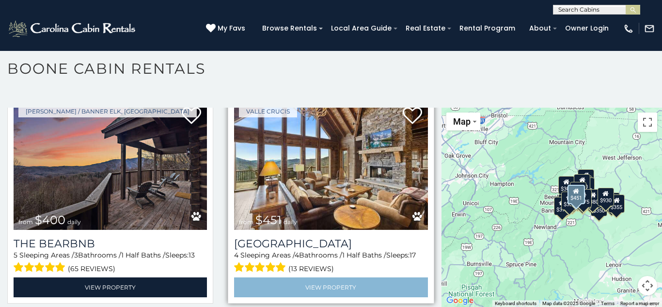 The image size is (662, 307). What do you see at coordinates (426, 28) in the screenshot?
I see `a: Real Estate` at bounding box center [426, 28].